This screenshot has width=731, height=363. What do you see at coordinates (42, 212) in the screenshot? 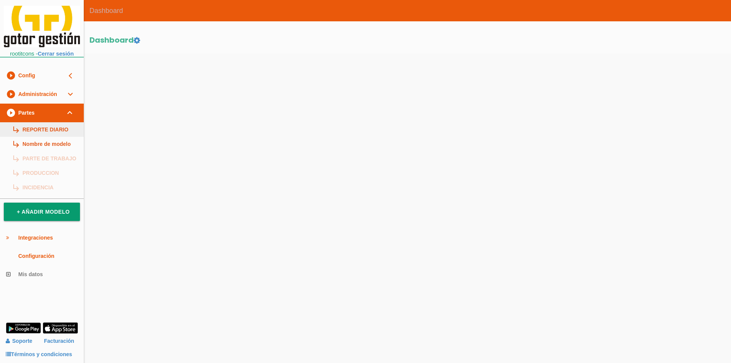
I see `a: + Añadir modelo` at bounding box center [42, 212].